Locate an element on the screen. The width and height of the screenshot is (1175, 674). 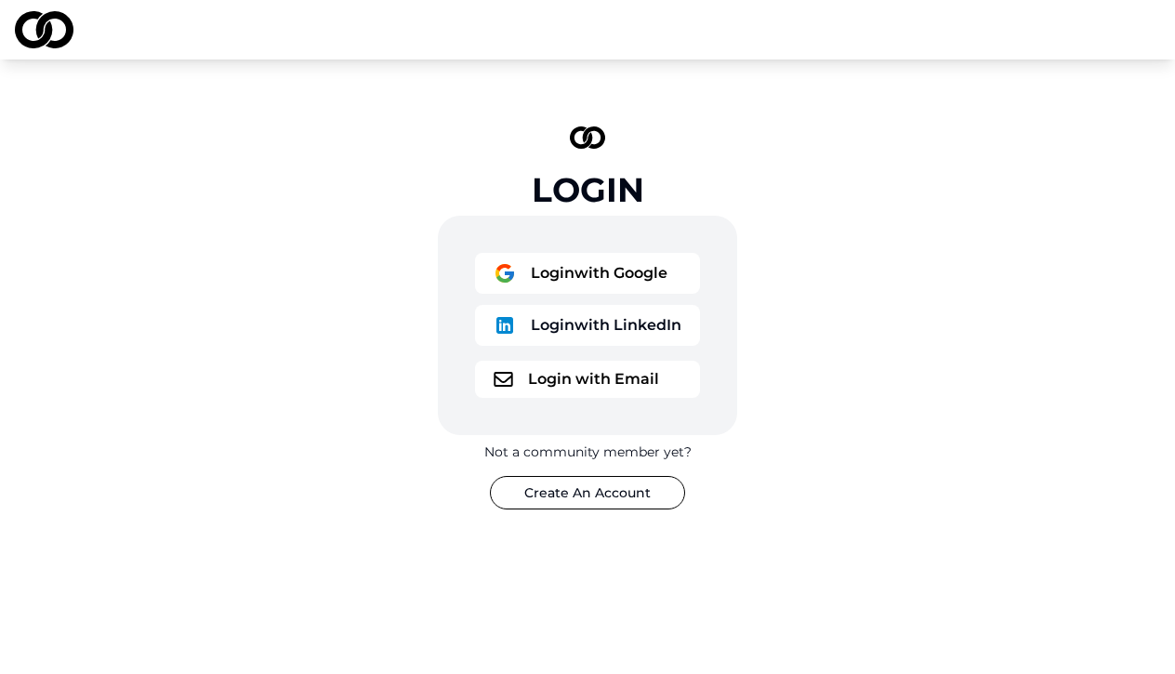
button: logoLoginwith Google is located at coordinates (587, 273).